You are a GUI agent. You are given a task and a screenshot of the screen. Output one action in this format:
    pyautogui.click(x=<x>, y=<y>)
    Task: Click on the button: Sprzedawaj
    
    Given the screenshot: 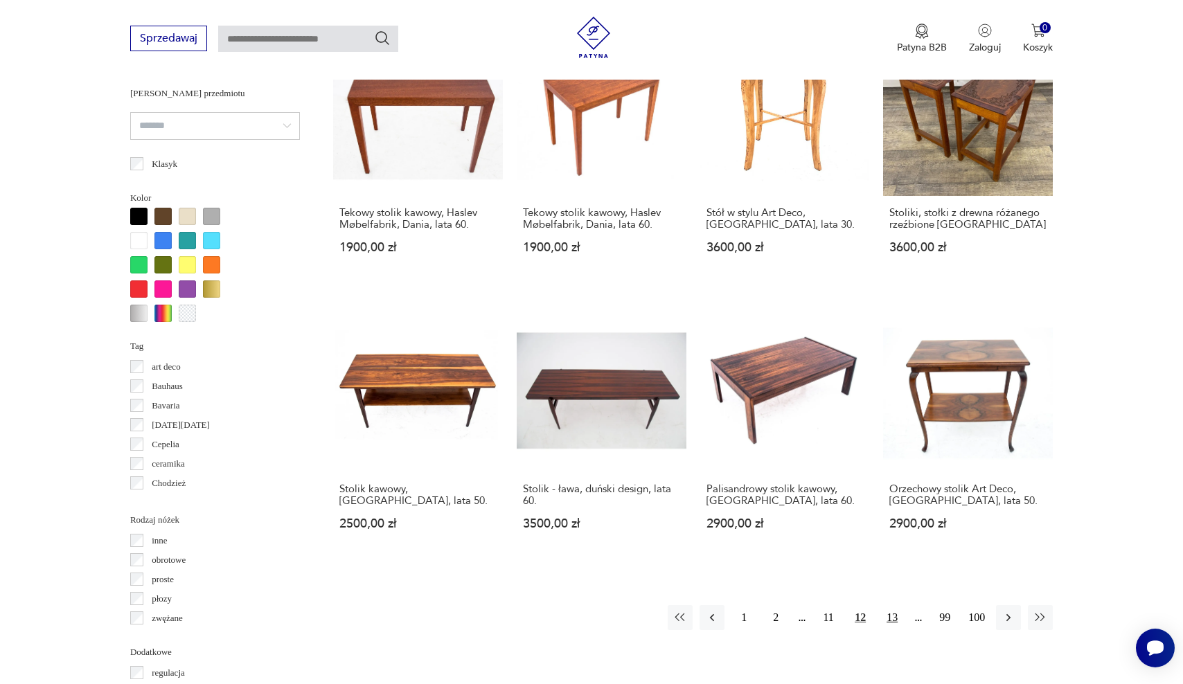 What is the action you would take?
    pyautogui.click(x=168, y=38)
    